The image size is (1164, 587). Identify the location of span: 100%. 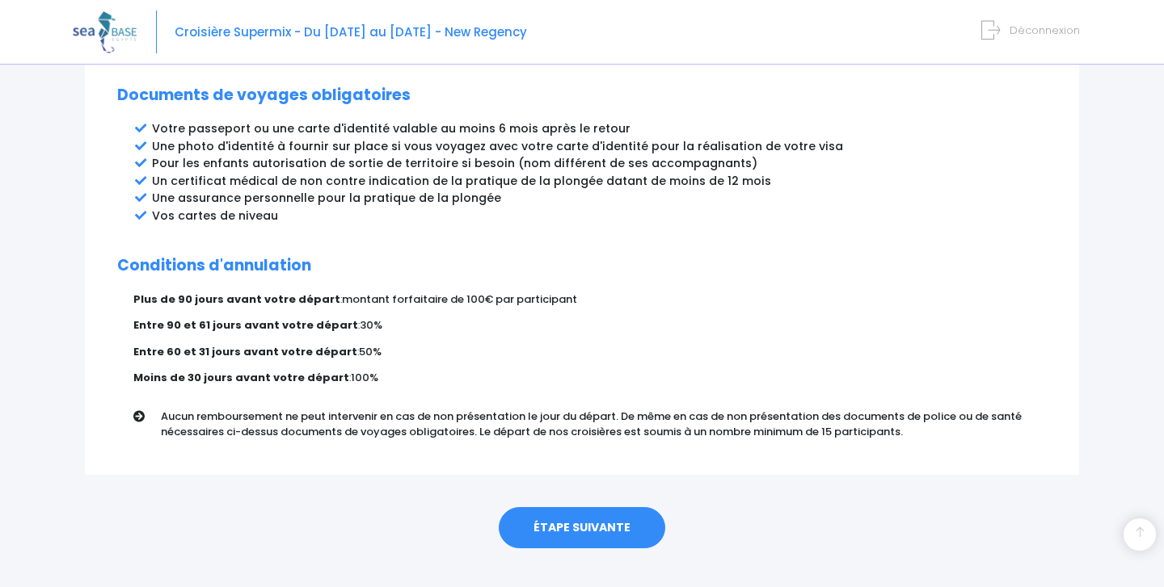
(364, 377).